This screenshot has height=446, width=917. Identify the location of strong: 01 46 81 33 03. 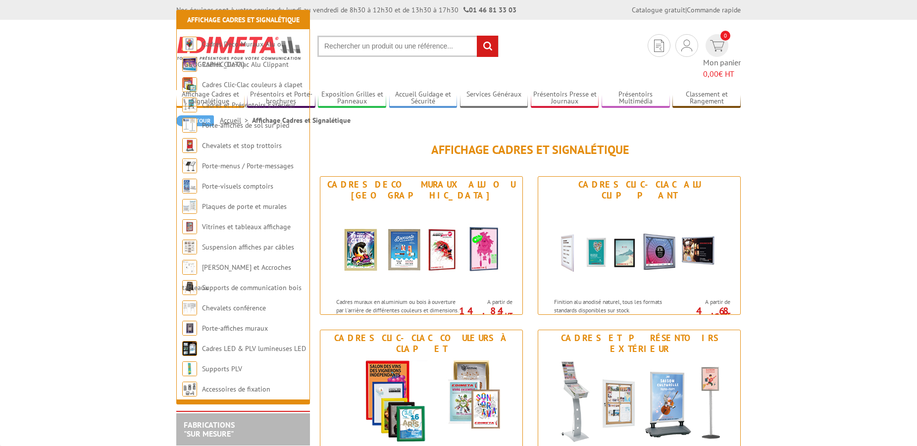
(490, 10).